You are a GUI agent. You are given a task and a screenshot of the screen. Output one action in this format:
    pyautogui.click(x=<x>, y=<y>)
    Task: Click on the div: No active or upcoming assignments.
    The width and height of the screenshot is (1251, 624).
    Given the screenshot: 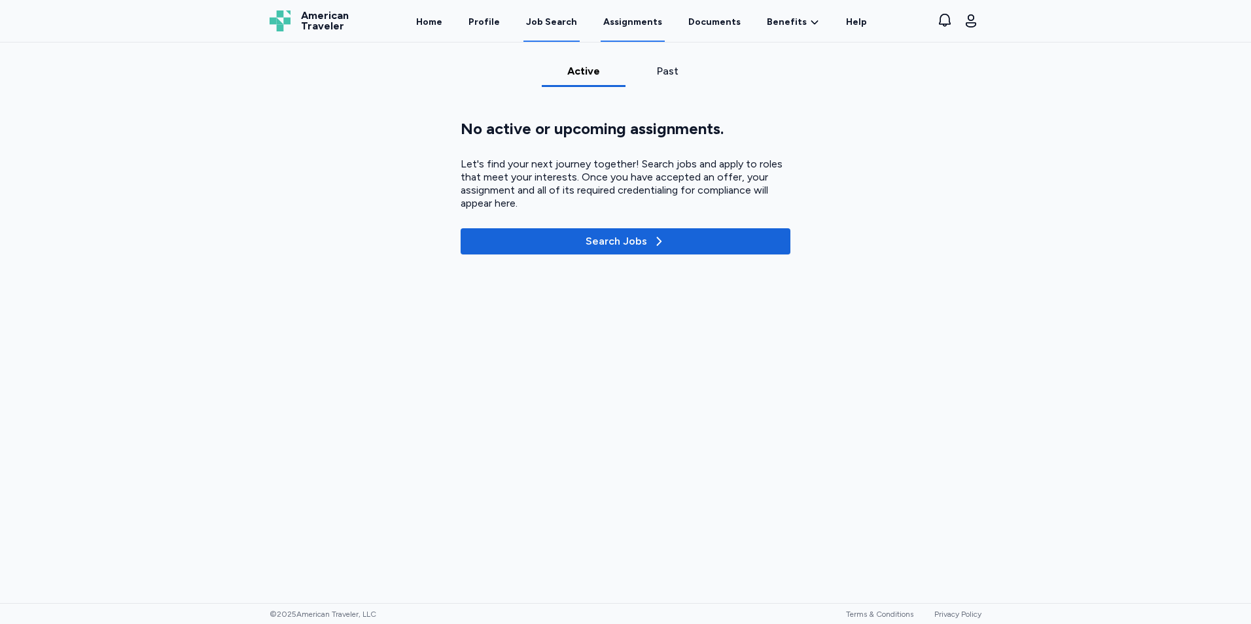 What is the action you would take?
    pyautogui.click(x=625, y=129)
    